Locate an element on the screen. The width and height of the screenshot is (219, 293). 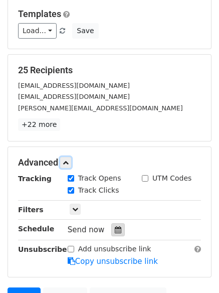
a: Copy unsubscribe link is located at coordinates (113, 261).